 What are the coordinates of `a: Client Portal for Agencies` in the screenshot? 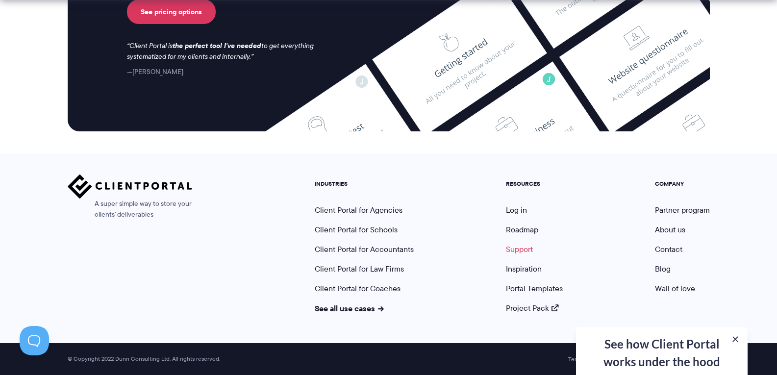 It's located at (358, 210).